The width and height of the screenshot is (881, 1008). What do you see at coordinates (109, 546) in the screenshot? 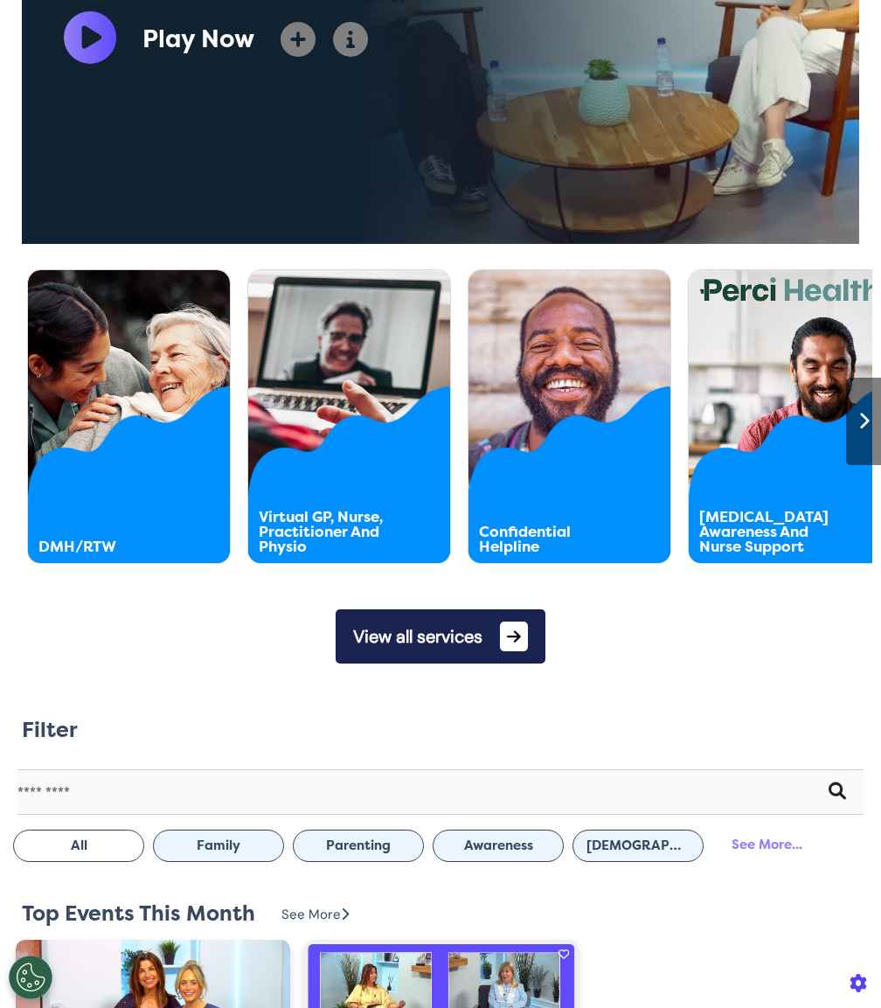
I see `div: DMH/RTW` at bounding box center [109, 546].